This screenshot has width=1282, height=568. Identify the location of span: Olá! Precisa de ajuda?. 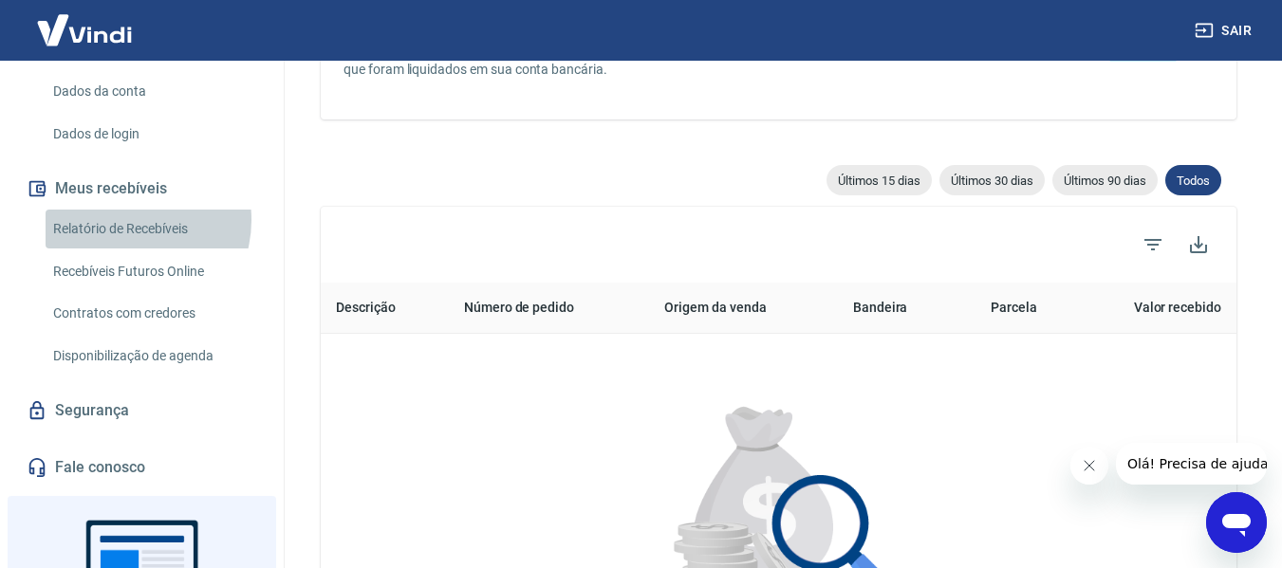
(85, 21).